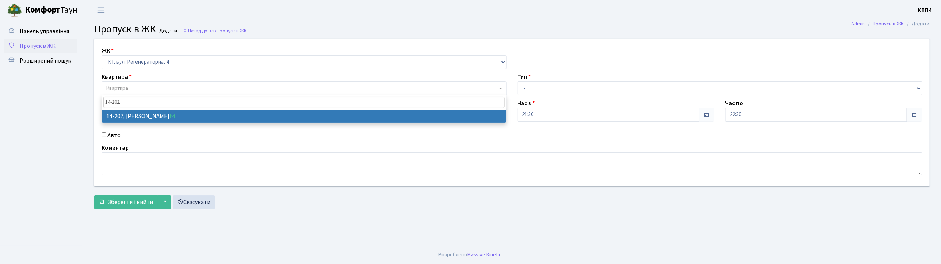  I want to click on span: Квартира, so click(117, 88).